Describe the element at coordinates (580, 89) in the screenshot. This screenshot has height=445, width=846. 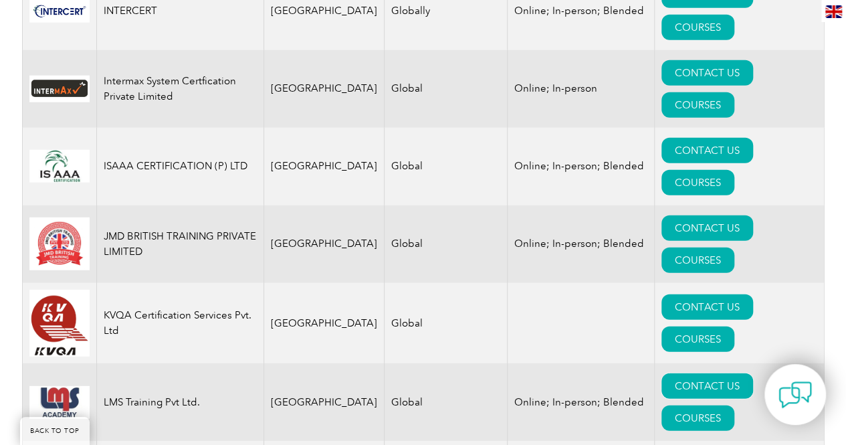
I see `td: Online; In-person` at that location.